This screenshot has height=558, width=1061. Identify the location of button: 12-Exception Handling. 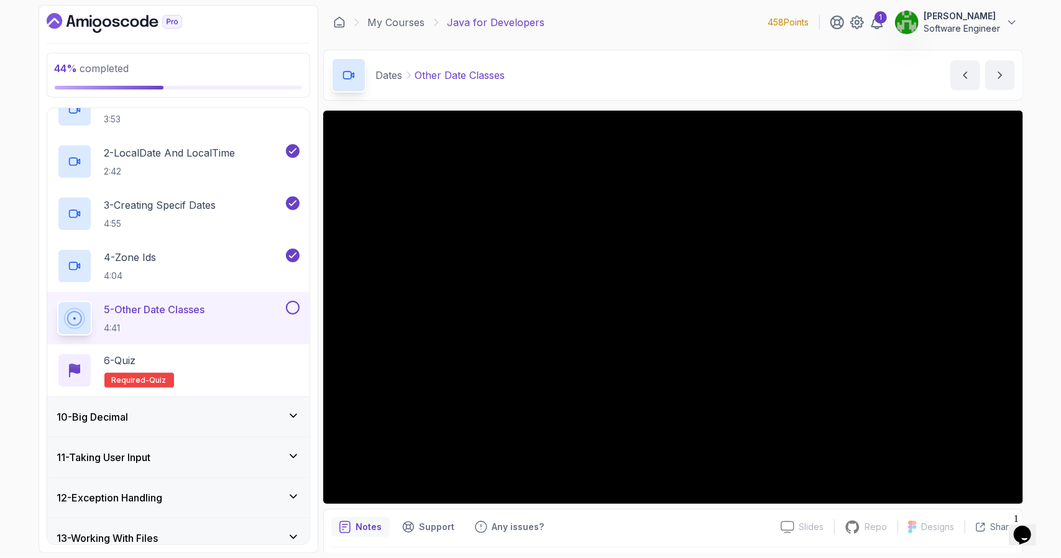
(178, 498).